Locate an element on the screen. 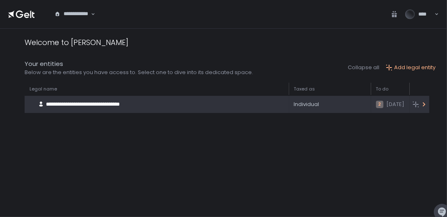 This screenshot has width=447, height=217. button: Add legal entity is located at coordinates (410, 68).